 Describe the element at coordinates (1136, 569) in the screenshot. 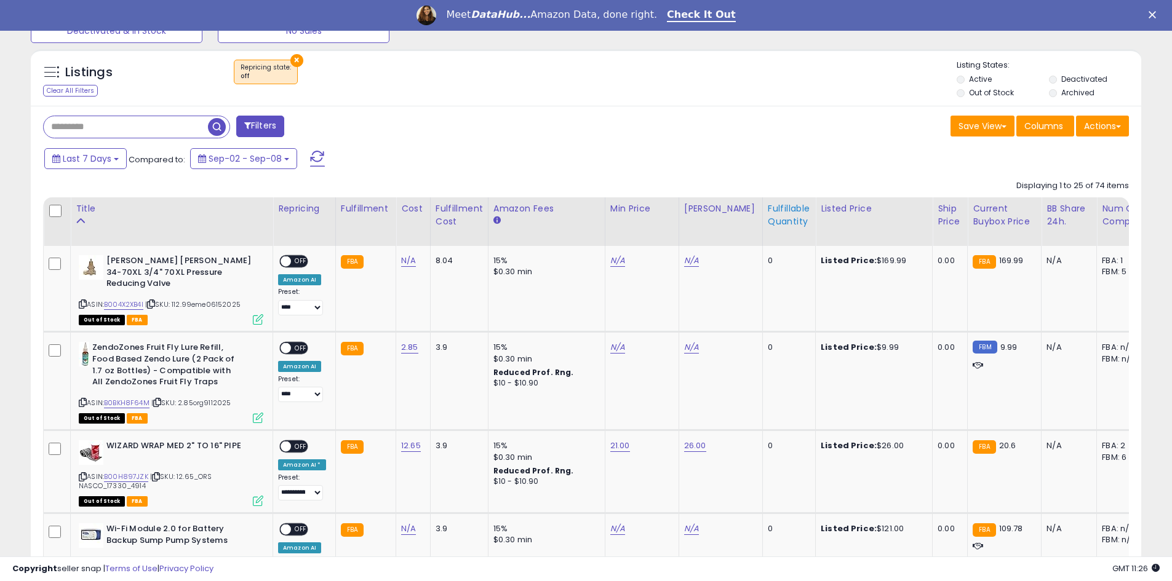

I see `span: 2025-09-16 11:26 GMT` at that location.